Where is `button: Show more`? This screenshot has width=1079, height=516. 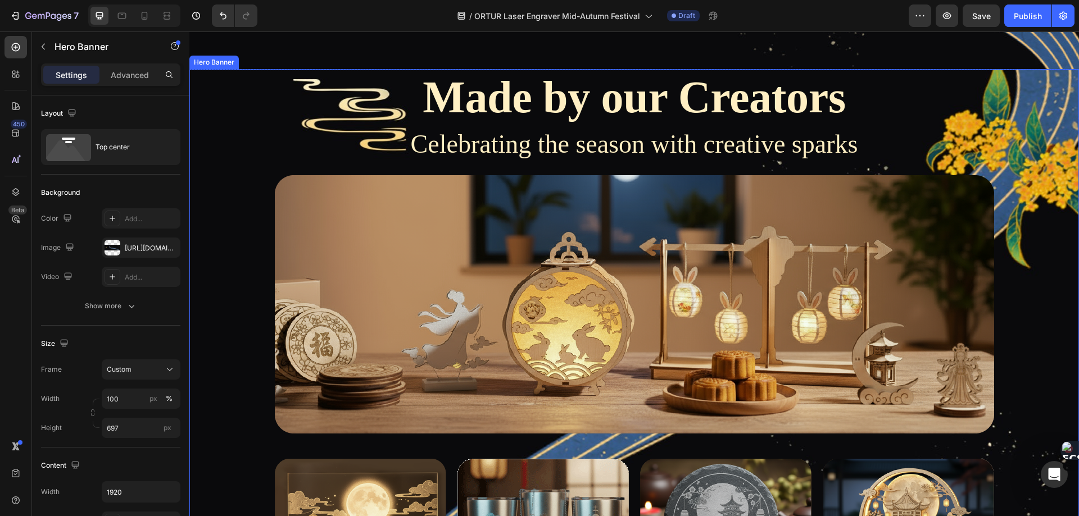 button: Show more is located at coordinates (111, 306).